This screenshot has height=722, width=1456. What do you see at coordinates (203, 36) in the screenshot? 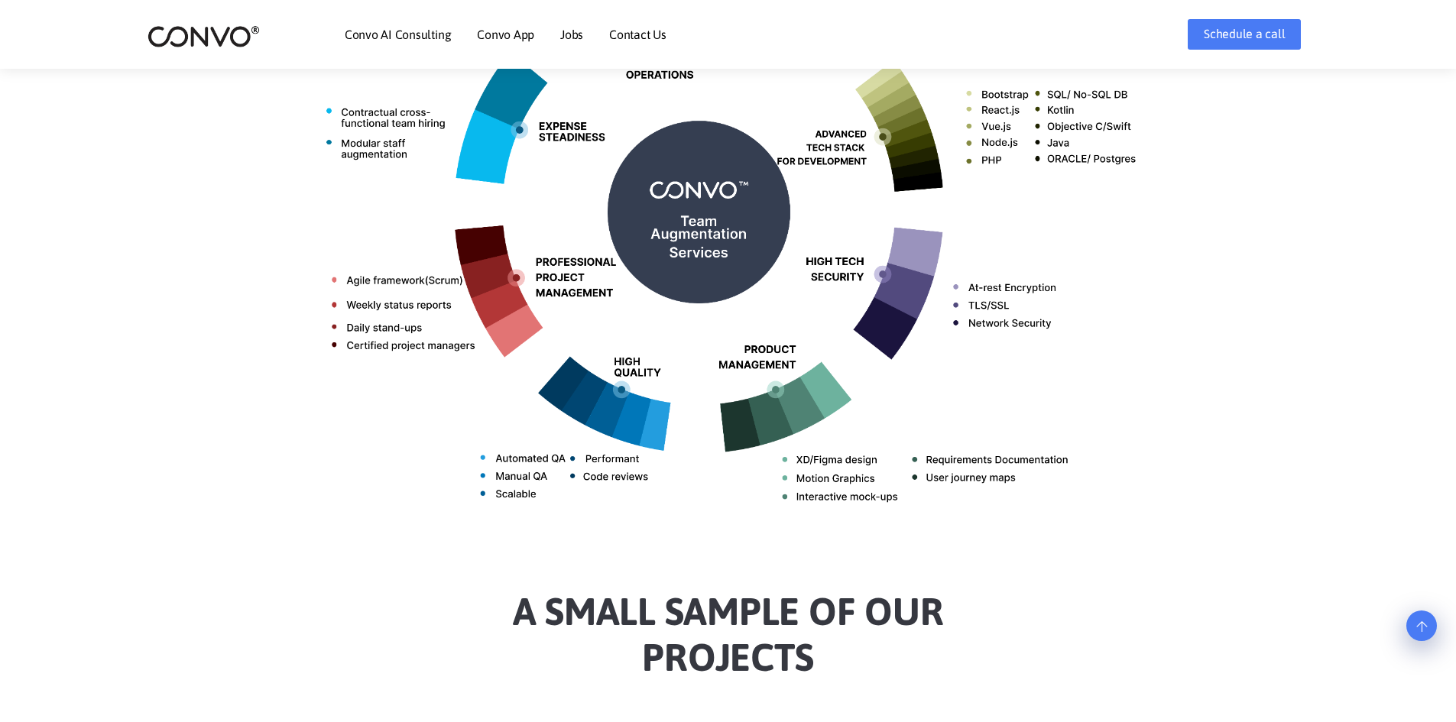
I see `img: logo_2.png` at bounding box center [203, 36].